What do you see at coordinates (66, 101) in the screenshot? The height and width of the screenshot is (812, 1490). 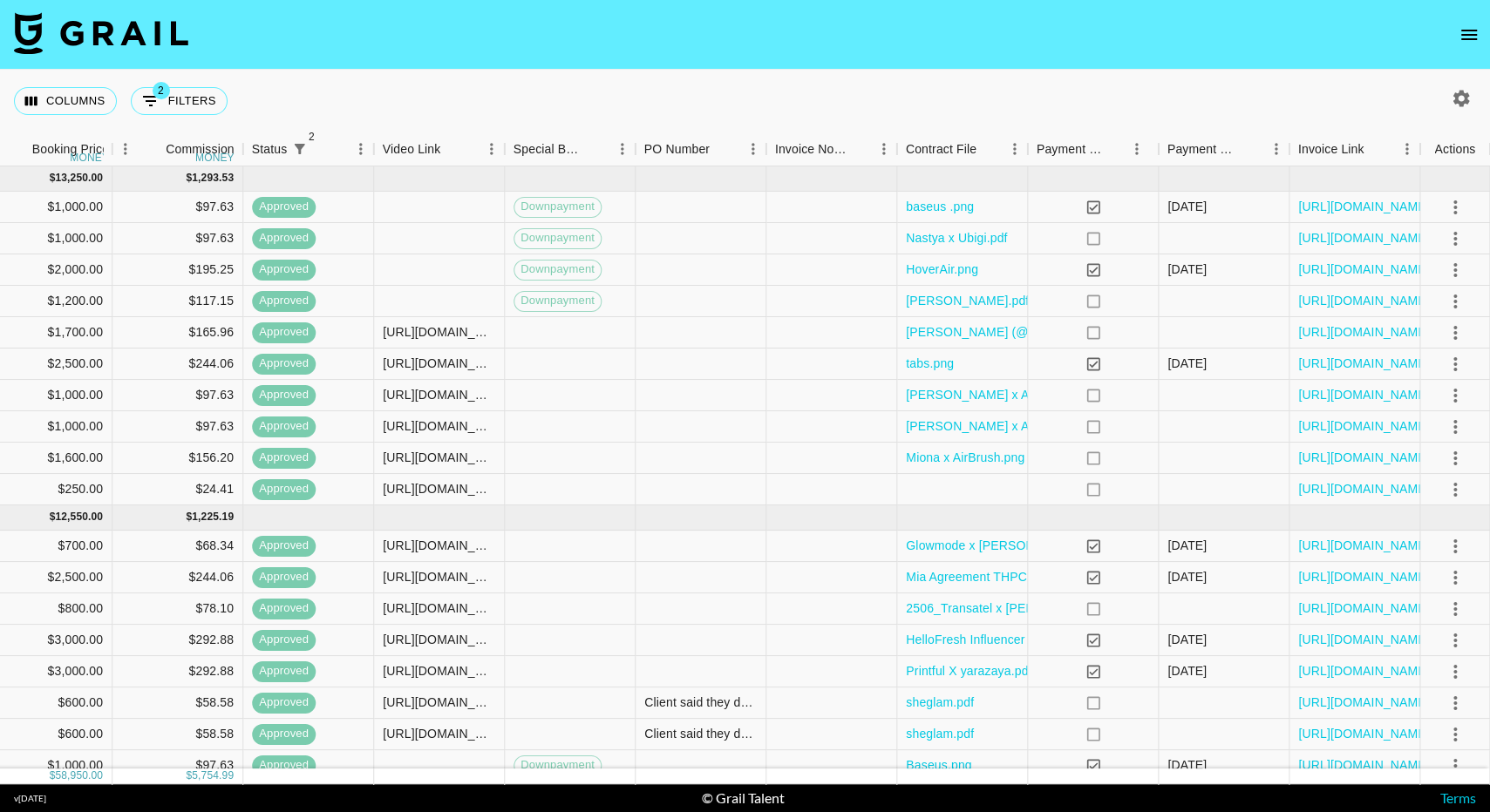 I see `button: Select columns` at bounding box center [66, 101].